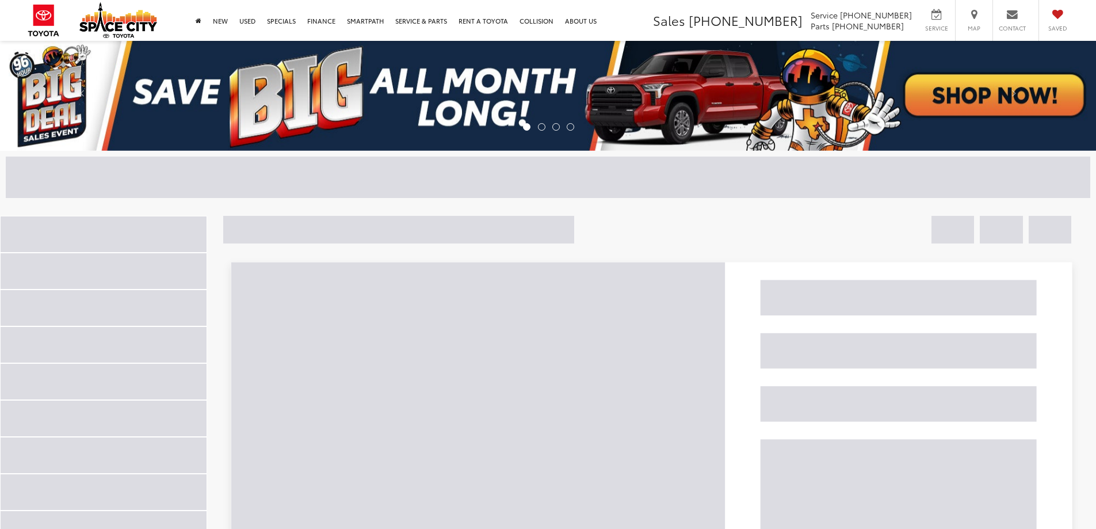 The height and width of the screenshot is (529, 1096). Describe the element at coordinates (118, 20) in the screenshot. I see `img: Space City Toyota` at that location.